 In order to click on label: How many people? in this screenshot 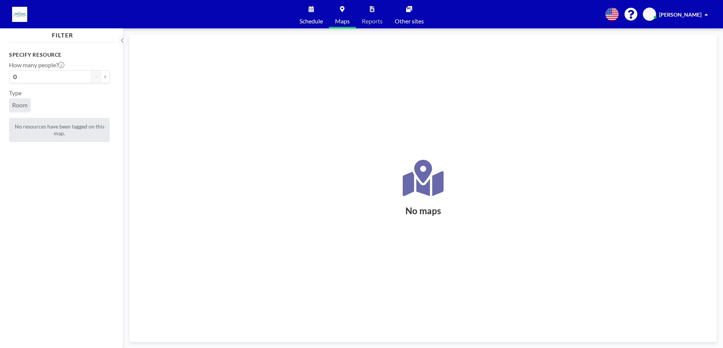, I will do `click(37, 65)`.